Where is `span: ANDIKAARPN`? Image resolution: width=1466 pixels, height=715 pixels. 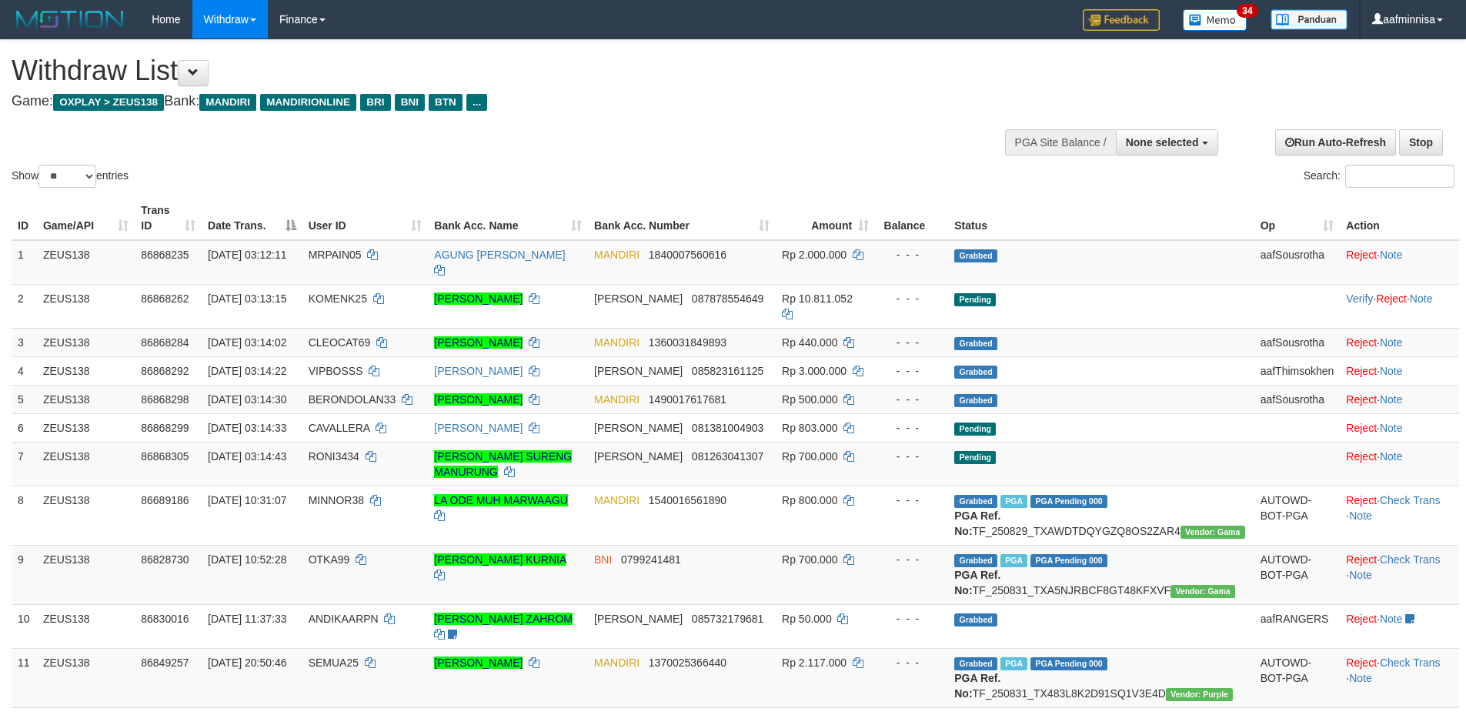 span: ANDIKAARPN is located at coordinates (343, 619).